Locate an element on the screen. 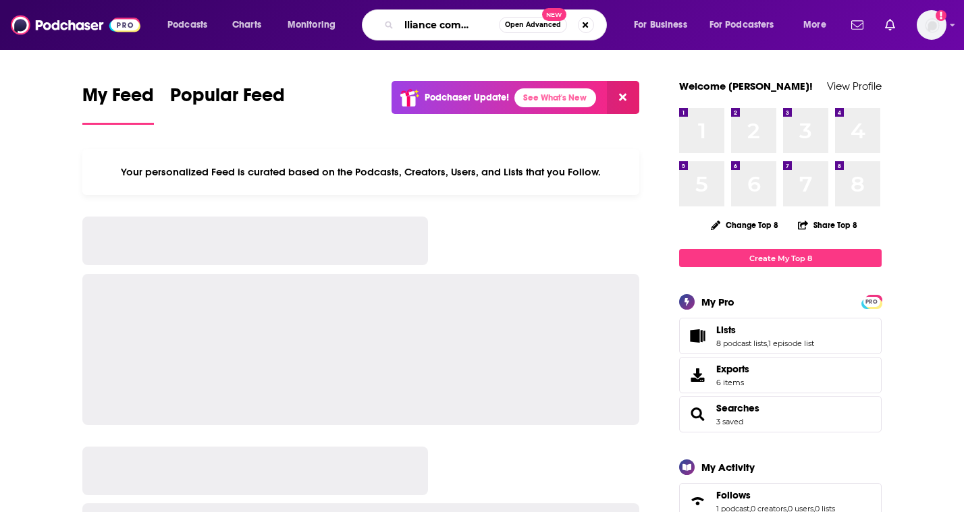 Image resolution: width=964 pixels, height=512 pixels. button: Open AdvancedNew is located at coordinates (533, 25).